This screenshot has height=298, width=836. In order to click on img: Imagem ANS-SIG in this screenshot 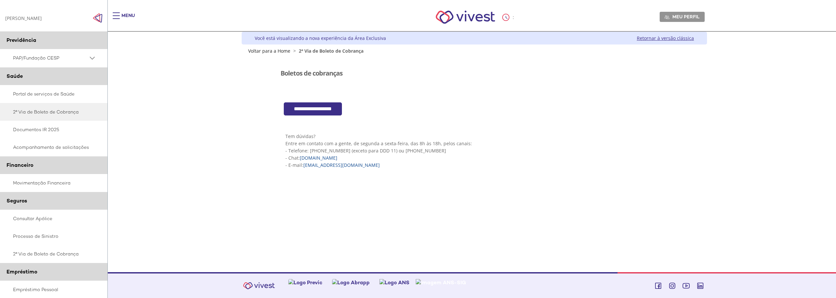, I will do `click(441, 282)`.